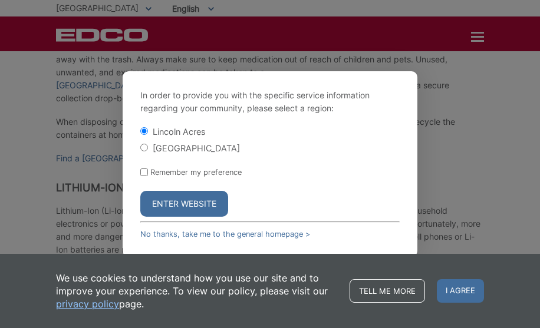 This screenshot has height=328, width=540. Describe the element at coordinates (197, 291) in the screenshot. I see `p: We use cookies to understand how you use our site and to improve your experience. To view our pol...` at that location.